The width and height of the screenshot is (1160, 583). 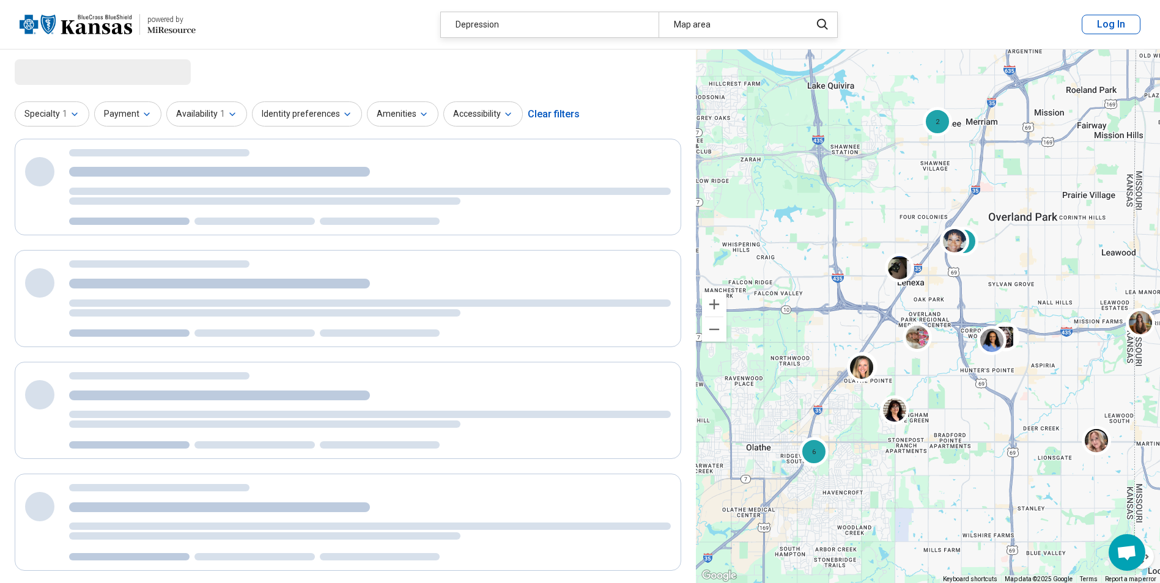 I want to click on button: Zoom in, so click(x=714, y=305).